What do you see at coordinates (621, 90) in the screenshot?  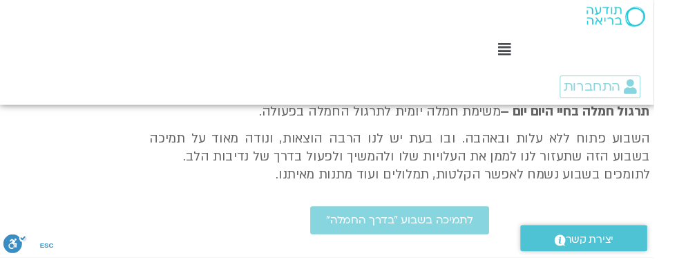 I see `a: התחברות` at bounding box center [621, 90].